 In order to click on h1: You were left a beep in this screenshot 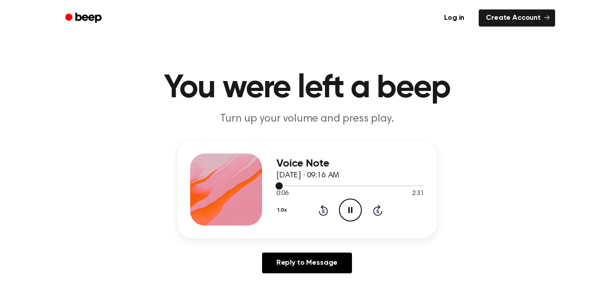, I will do `click(307, 88)`.